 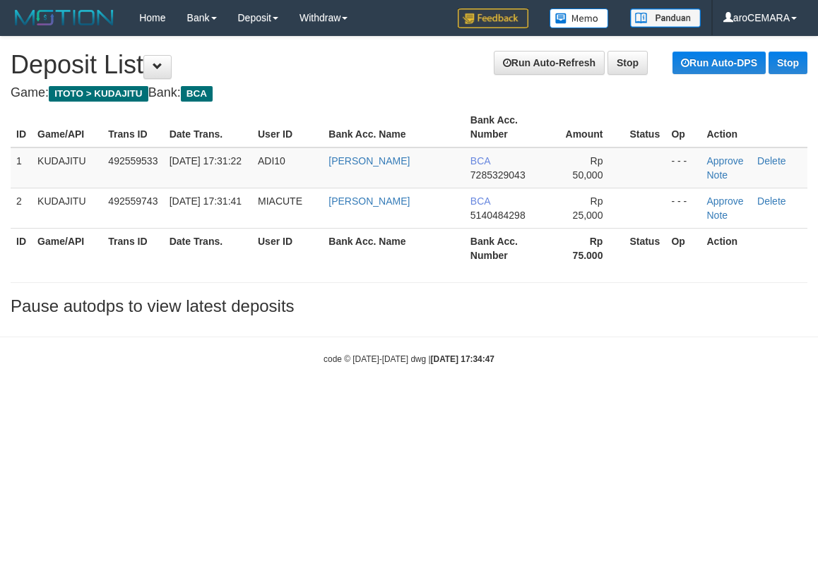 What do you see at coordinates (21, 208) in the screenshot?
I see `td: 2` at bounding box center [21, 208].